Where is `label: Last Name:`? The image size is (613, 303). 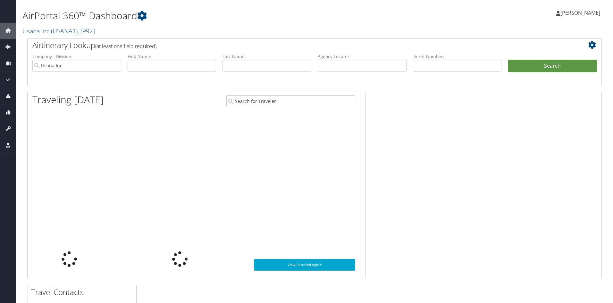 label: Last Name: is located at coordinates (267, 56).